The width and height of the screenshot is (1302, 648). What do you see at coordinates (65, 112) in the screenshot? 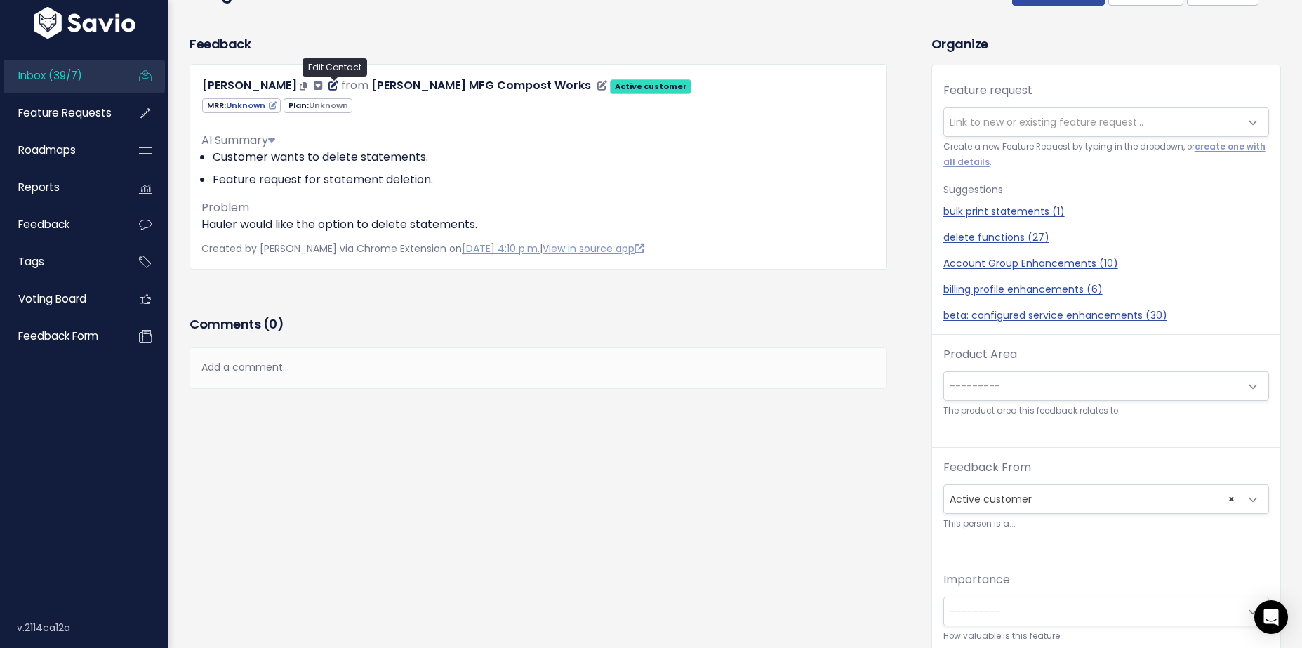
I see `span: Feature Requests` at bounding box center [65, 112].